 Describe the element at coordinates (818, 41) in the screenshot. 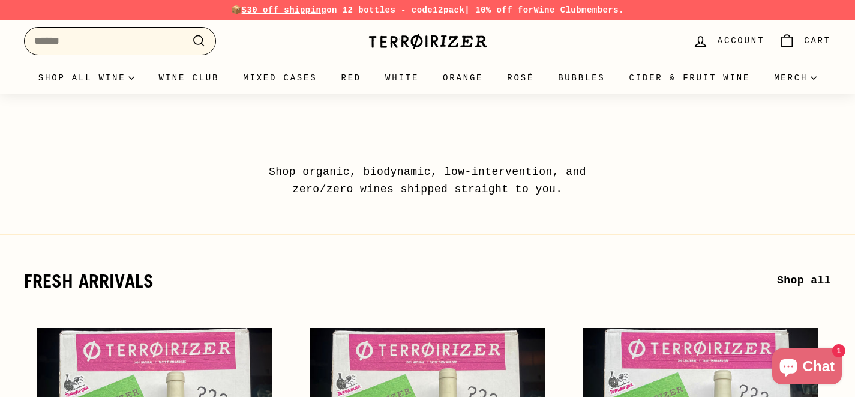

I see `span: Cart` at that location.